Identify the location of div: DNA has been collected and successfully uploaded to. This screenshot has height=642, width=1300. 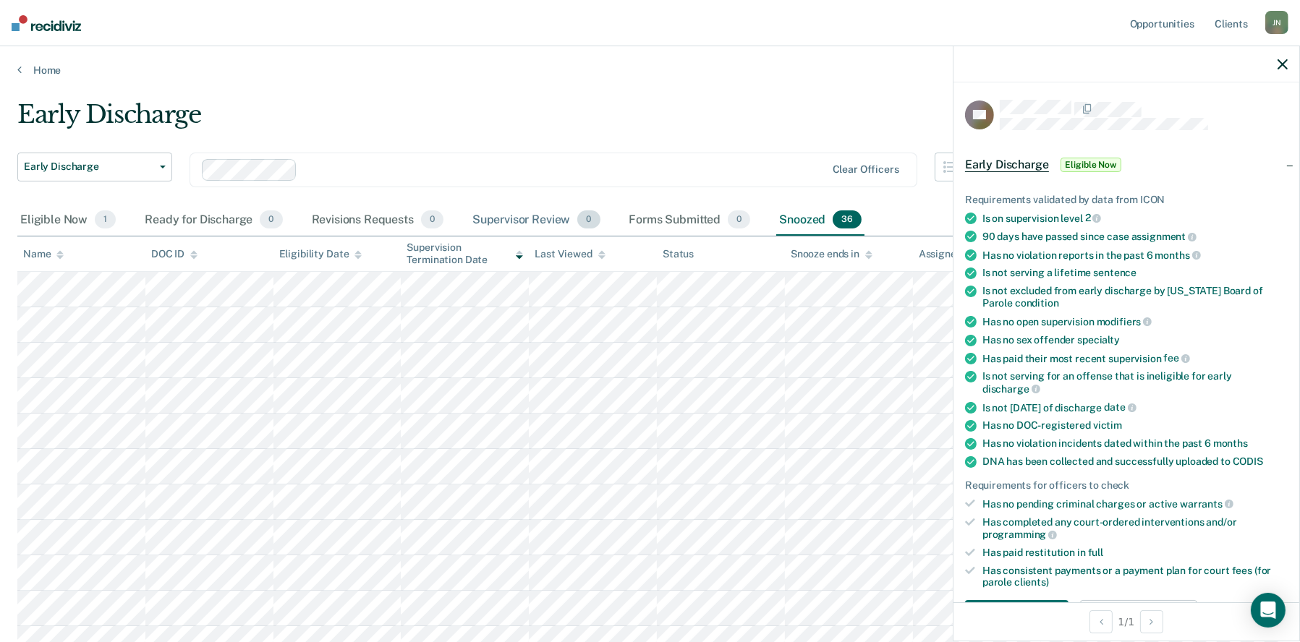
(1135, 461).